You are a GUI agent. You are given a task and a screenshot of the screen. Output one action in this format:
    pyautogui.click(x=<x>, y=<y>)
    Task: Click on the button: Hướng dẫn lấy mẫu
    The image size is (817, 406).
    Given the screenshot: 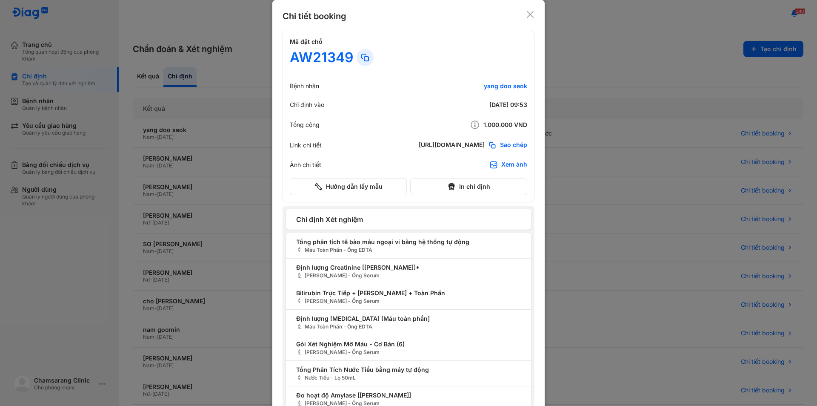 What is the action you would take?
    pyautogui.click(x=348, y=186)
    